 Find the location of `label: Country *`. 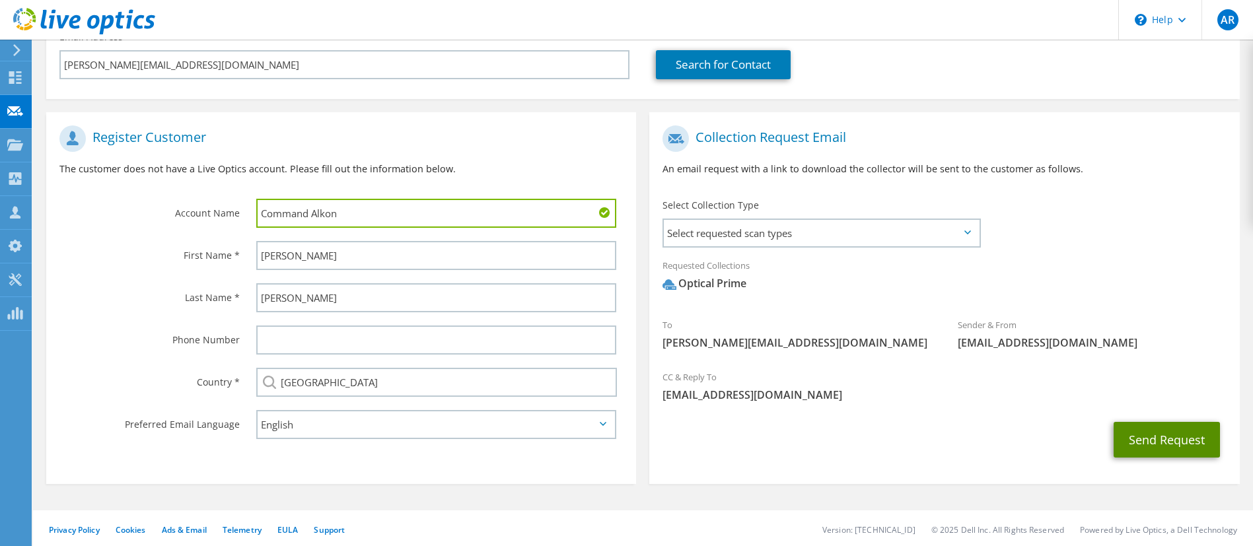

label: Country * is located at coordinates (149, 379).